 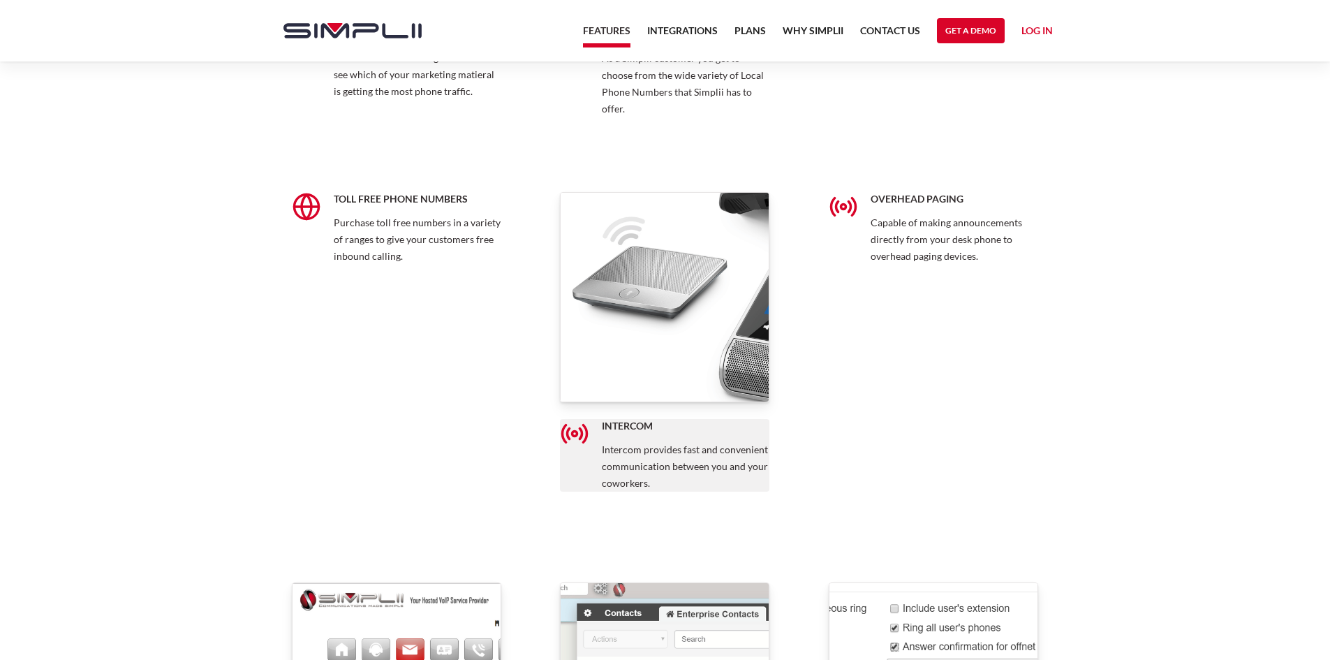 I want to click on p: Capable of making announcements directly from your desk phone to overhead paging devices., so click(x=955, y=240).